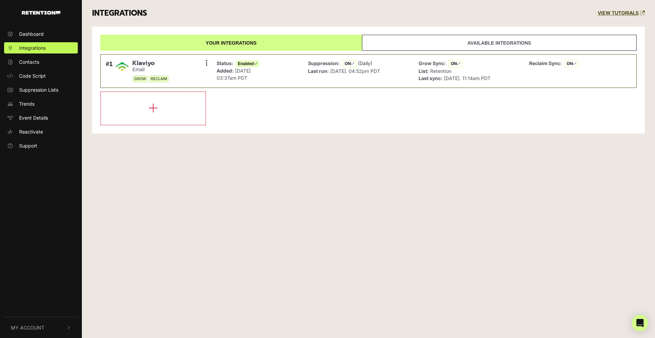  Describe the element at coordinates (41, 328) in the screenshot. I see `button: My Account` at that location.